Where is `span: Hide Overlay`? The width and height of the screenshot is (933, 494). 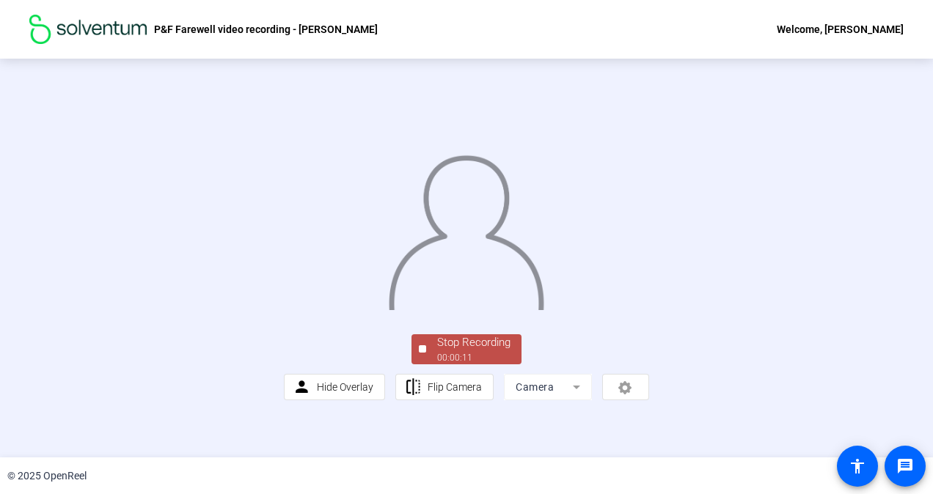
span: Hide Overlay is located at coordinates (345, 387).